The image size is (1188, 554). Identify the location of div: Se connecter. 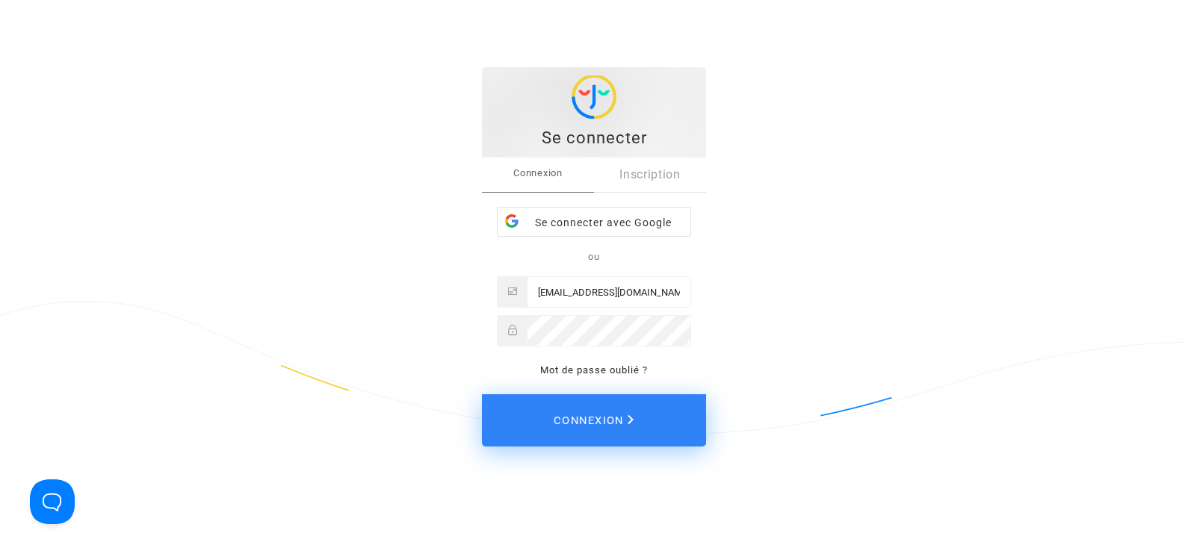
(594, 138).